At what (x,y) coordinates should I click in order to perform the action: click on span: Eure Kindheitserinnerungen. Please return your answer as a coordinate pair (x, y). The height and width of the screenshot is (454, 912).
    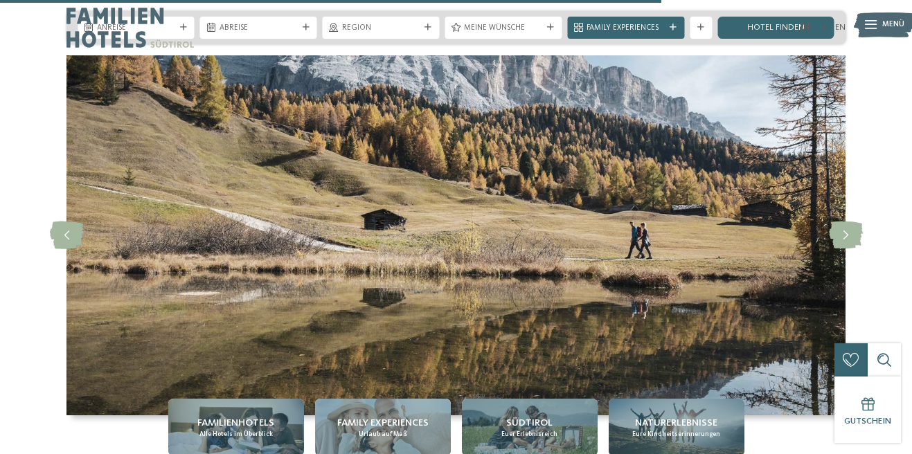
    Looking at the image, I should click on (675, 434).